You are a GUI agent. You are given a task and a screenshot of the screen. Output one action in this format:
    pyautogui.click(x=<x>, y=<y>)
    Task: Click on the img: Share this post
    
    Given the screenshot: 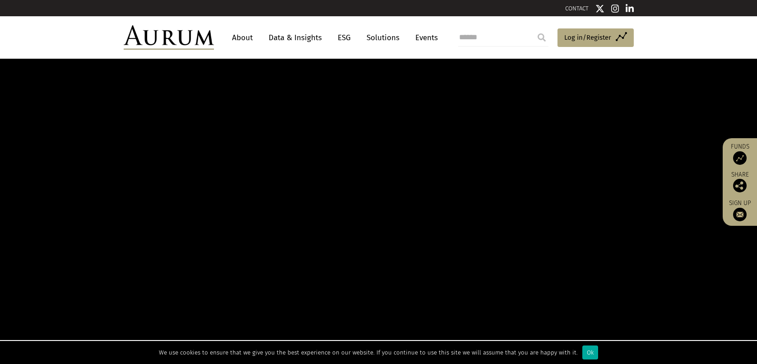 What is the action you would take?
    pyautogui.click(x=739, y=185)
    